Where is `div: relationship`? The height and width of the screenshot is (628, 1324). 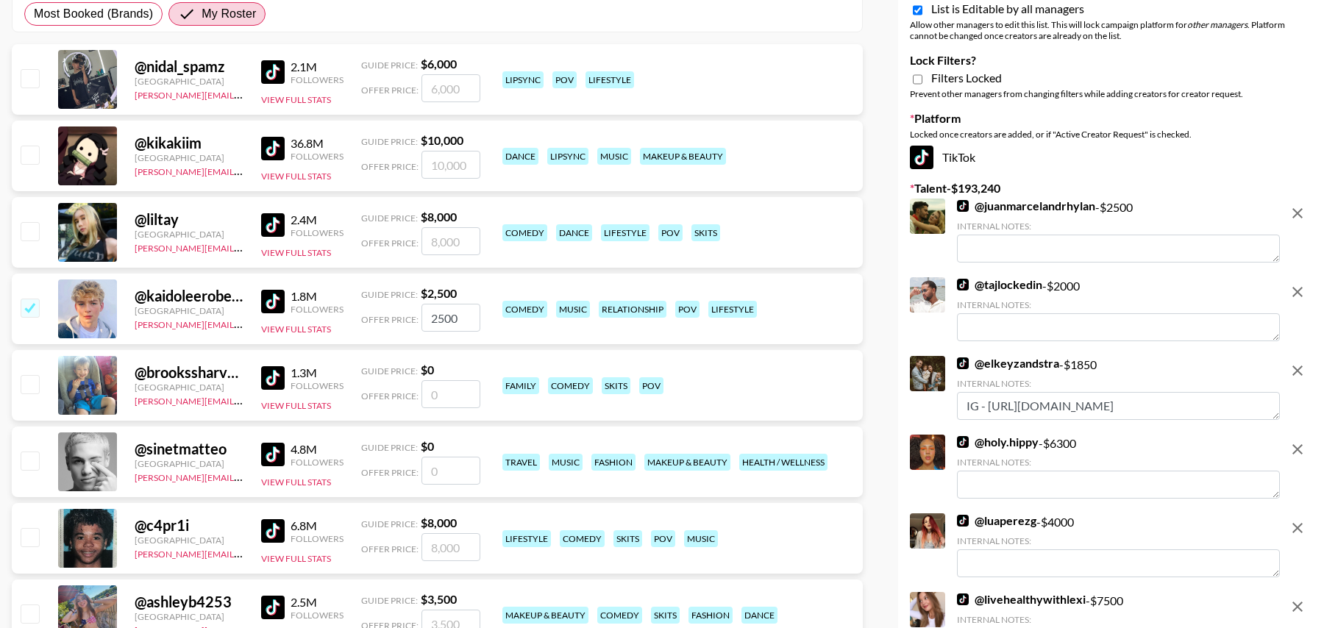 div: relationship is located at coordinates (632, 309).